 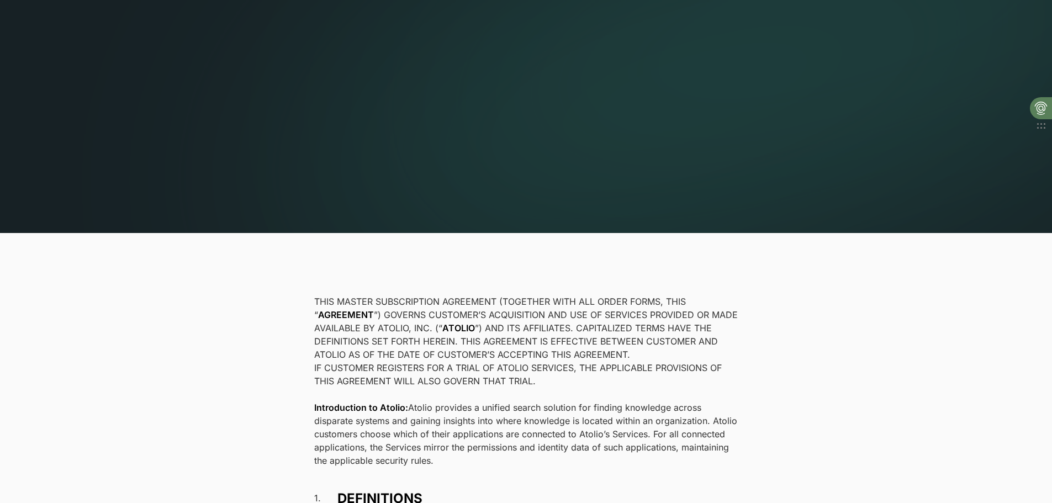 I want to click on p: THIS MASTER SUBSCRIPTION AGREEMENT (TOGETHER WITH ALL ORDER FORMS, THIS “ ”) GOVERNS CUSTOMER’S A..., so click(x=526, y=328).